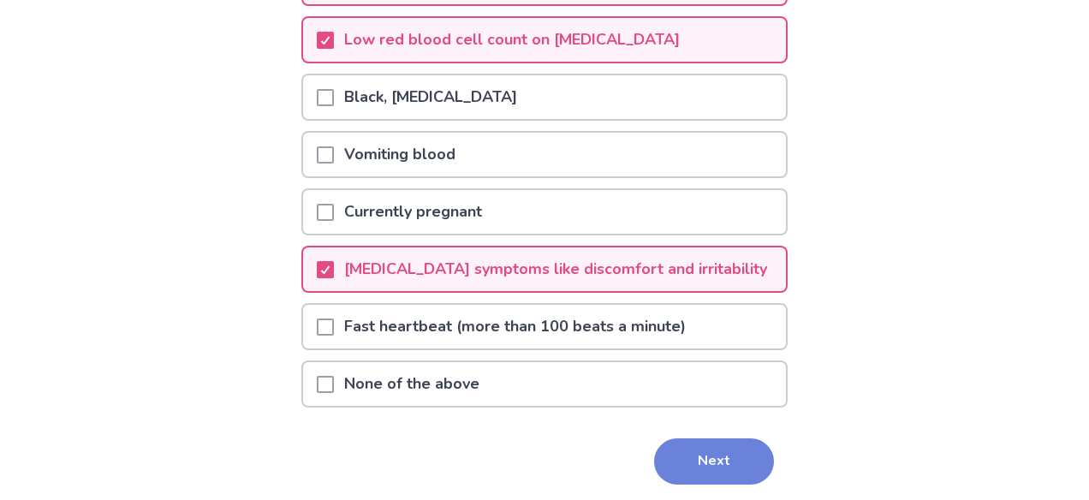 The width and height of the screenshot is (1089, 500). Describe the element at coordinates (400, 154) in the screenshot. I see `p: Vomiting blood` at that location.